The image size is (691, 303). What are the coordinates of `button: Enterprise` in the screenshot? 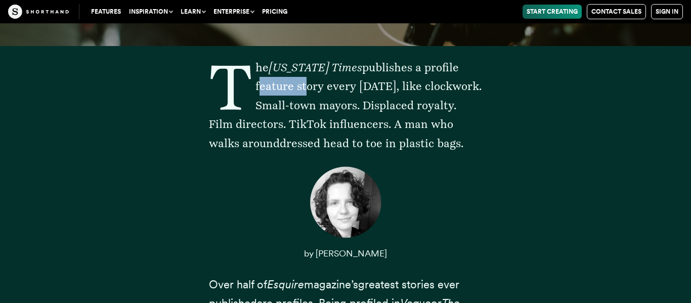 It's located at (234, 12).